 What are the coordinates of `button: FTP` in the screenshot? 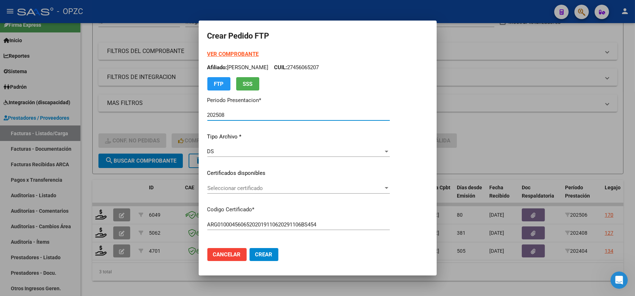 It's located at (219, 84).